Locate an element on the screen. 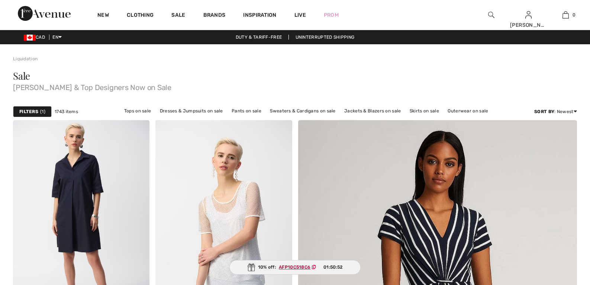 Image resolution: width=590 pixels, height=285 pixels. a: 1ère Avenue is located at coordinates (44, 13).